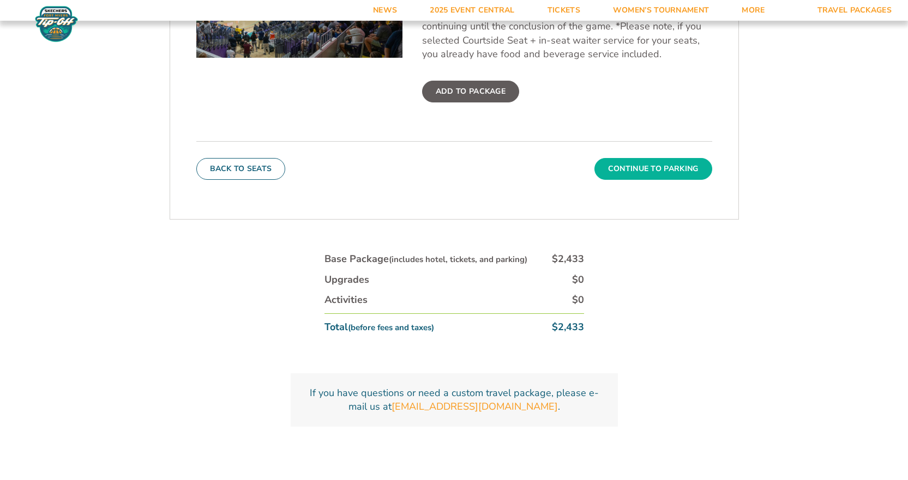 This screenshot has width=908, height=480. What do you see at coordinates (458, 260) in the screenshot?
I see `small: (includes hotel, tickets, and parking)` at bounding box center [458, 260].